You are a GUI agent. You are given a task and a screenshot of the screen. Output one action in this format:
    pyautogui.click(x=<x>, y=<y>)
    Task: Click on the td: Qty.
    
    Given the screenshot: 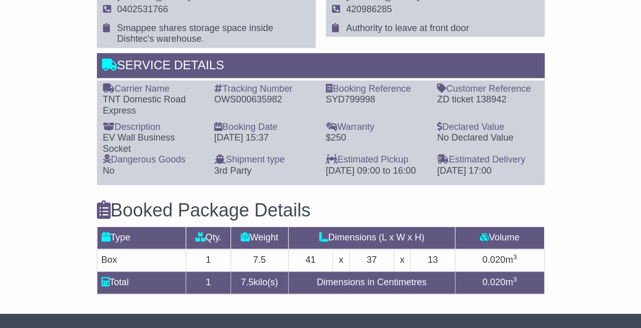 What is the action you would take?
    pyautogui.click(x=208, y=238)
    